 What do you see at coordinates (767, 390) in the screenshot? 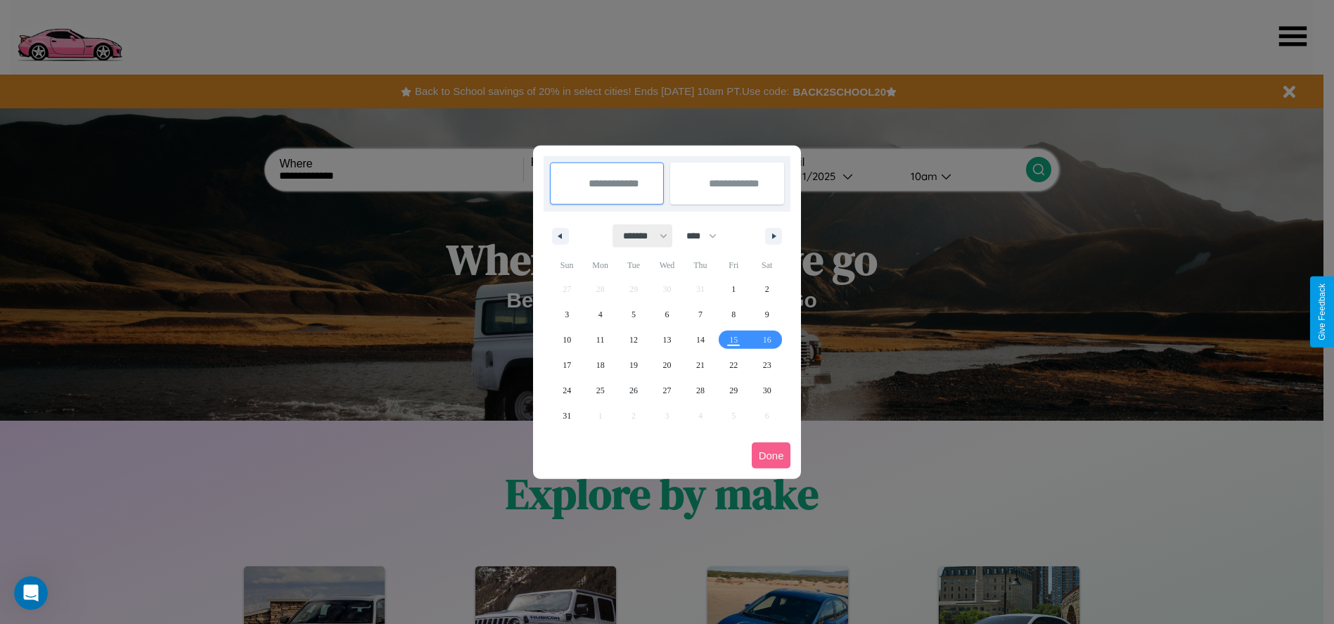
I see `span: 30` at bounding box center [767, 390].